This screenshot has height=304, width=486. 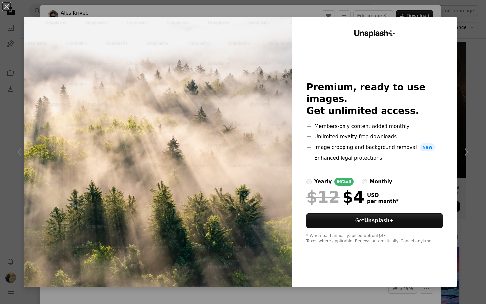 I want to click on li: Enhanced legal protections, so click(x=375, y=158).